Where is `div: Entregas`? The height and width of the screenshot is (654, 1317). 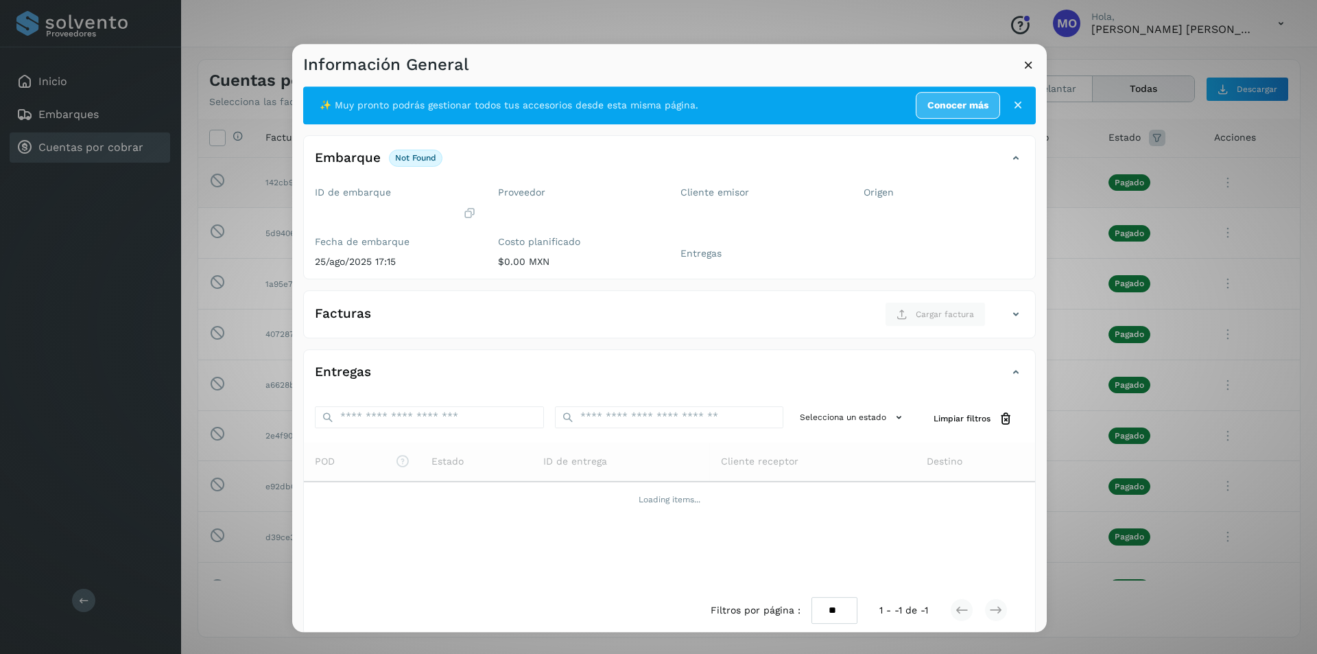
div: Entregas is located at coordinates (669, 378).